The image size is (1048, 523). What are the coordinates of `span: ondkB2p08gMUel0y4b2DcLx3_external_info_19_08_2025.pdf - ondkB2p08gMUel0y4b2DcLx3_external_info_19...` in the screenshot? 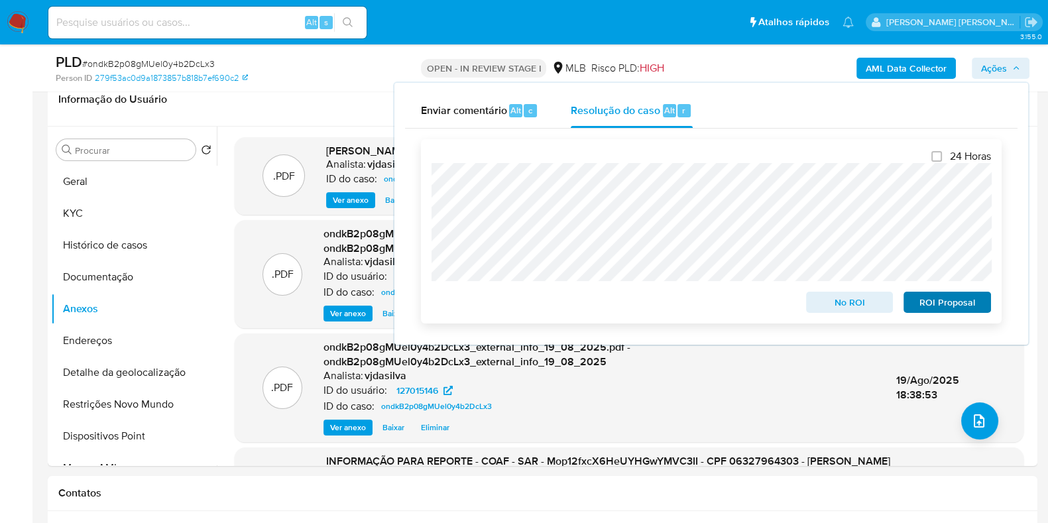 It's located at (477, 354).